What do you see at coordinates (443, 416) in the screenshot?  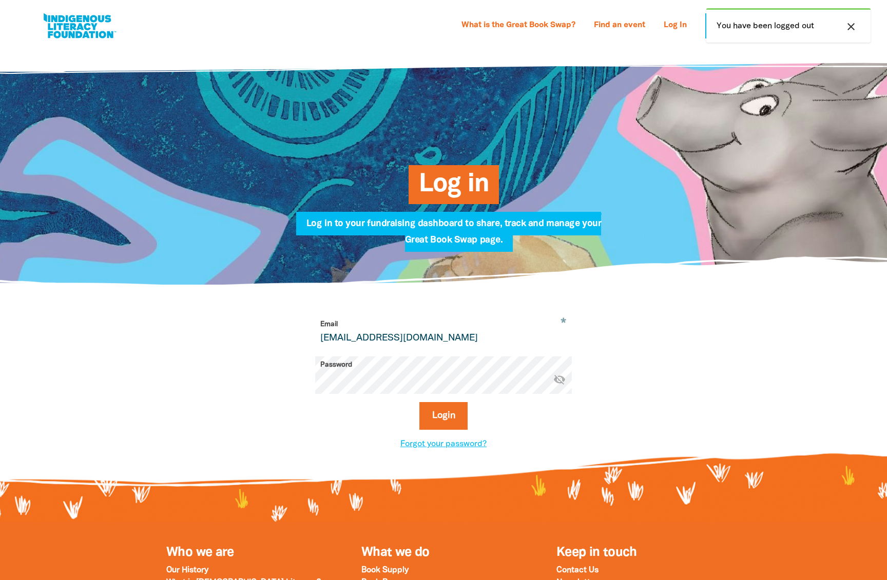 I see `button: Login` at bounding box center [443, 416].